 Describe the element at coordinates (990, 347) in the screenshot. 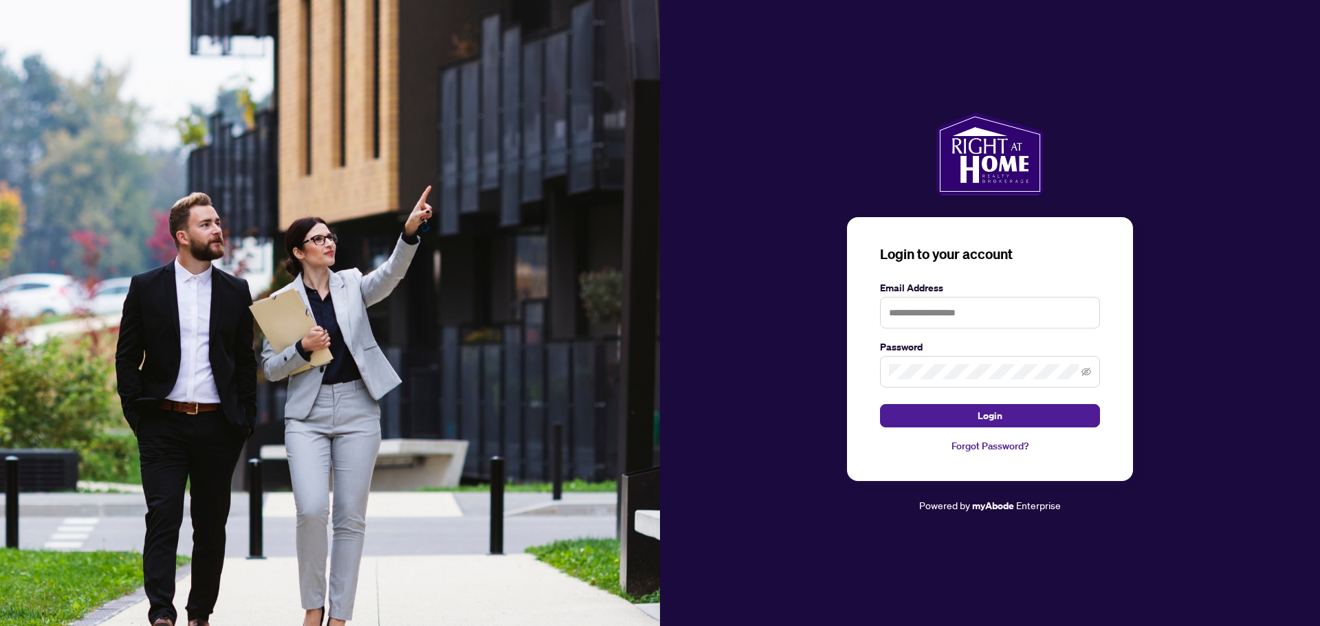

I see `label: Password` at that location.